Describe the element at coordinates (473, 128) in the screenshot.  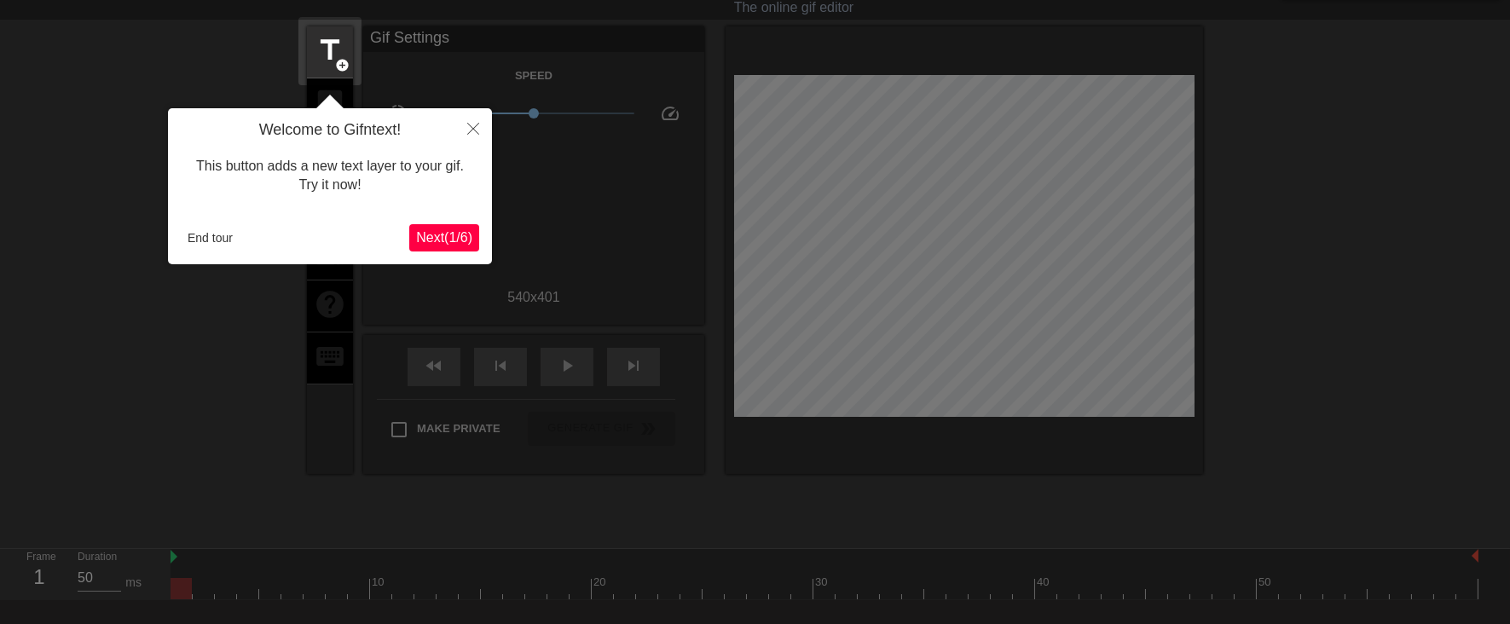
I see `button: Close` at that location.